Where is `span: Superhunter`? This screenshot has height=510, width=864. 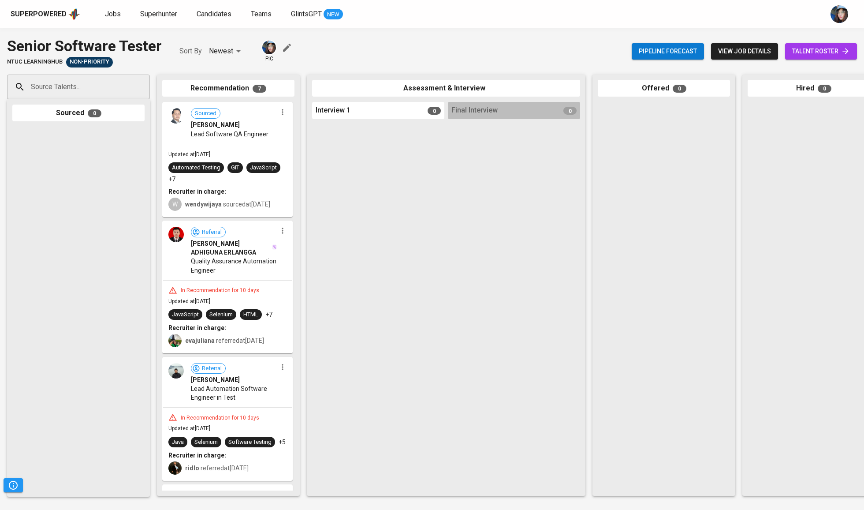
span: Superhunter is located at coordinates (159, 14).